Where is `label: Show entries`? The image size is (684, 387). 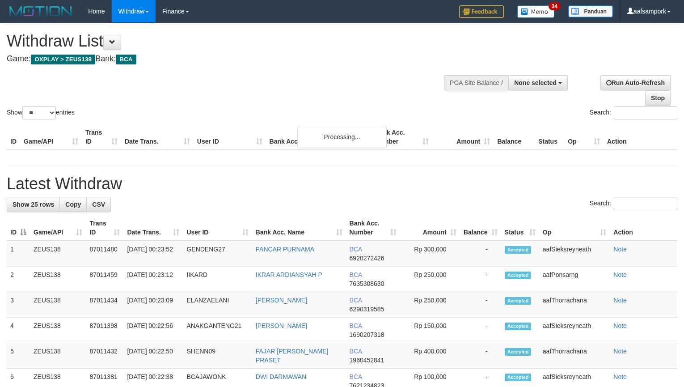
label: Show entries is located at coordinates (41, 113).